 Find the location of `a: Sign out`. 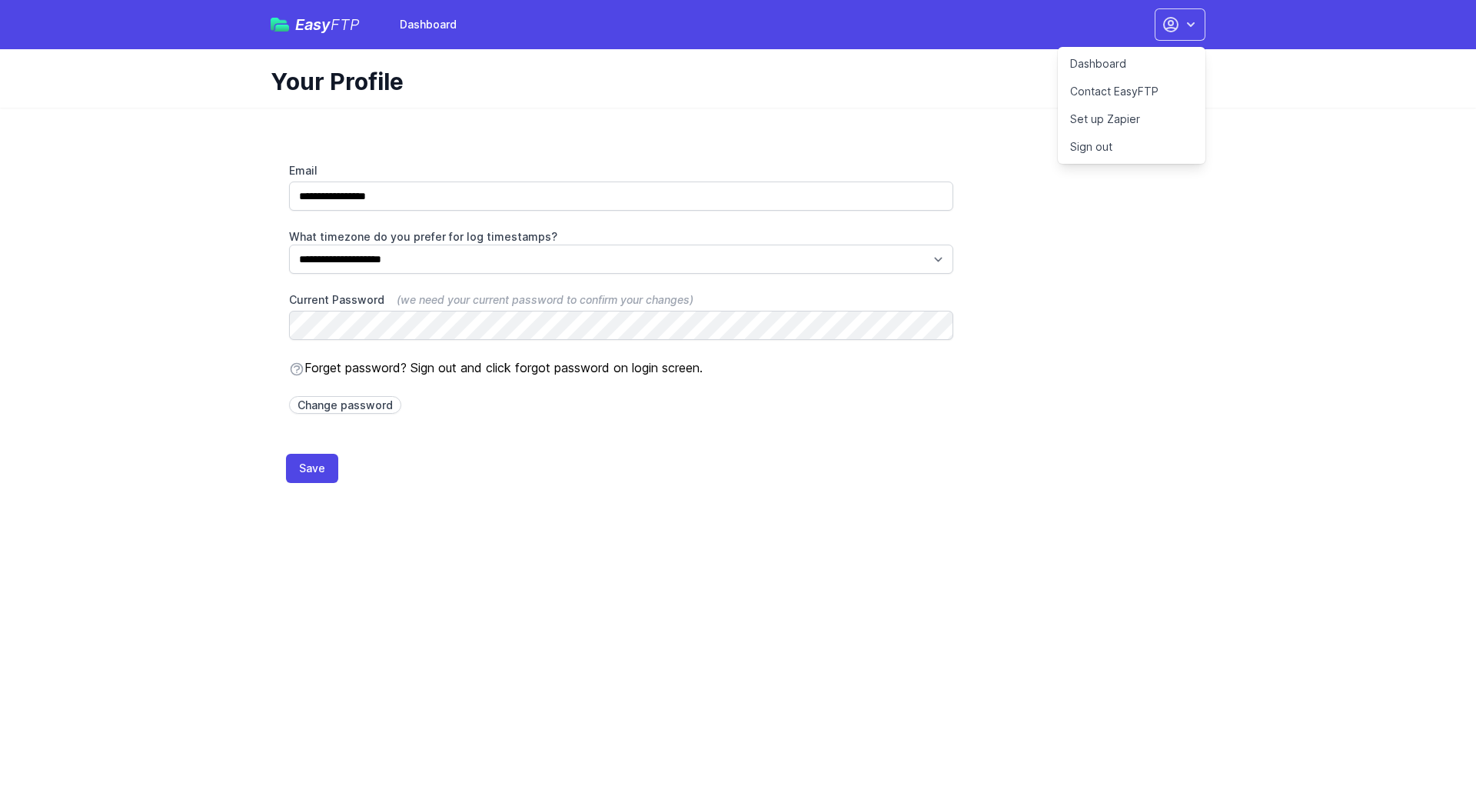

a: Sign out is located at coordinates (1132, 147).